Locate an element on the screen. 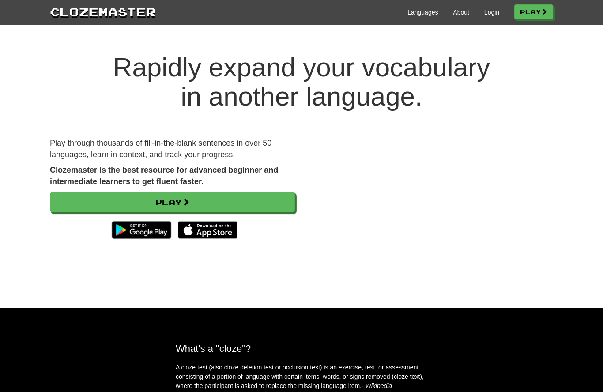 The height and width of the screenshot is (392, 603). h2: What's a "cloze"? is located at coordinates (302, 348).